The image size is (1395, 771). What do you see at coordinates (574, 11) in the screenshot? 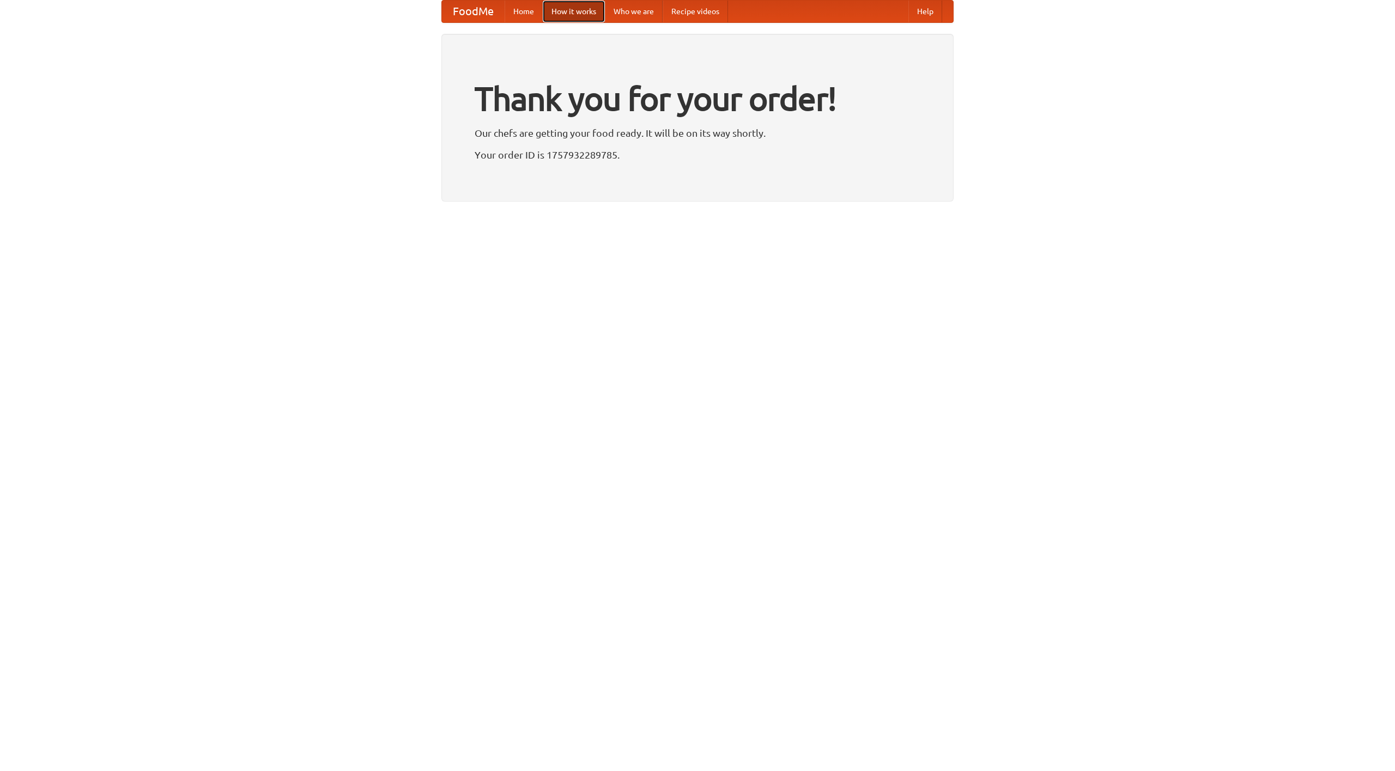
I see `a: How it works` at bounding box center [574, 11].